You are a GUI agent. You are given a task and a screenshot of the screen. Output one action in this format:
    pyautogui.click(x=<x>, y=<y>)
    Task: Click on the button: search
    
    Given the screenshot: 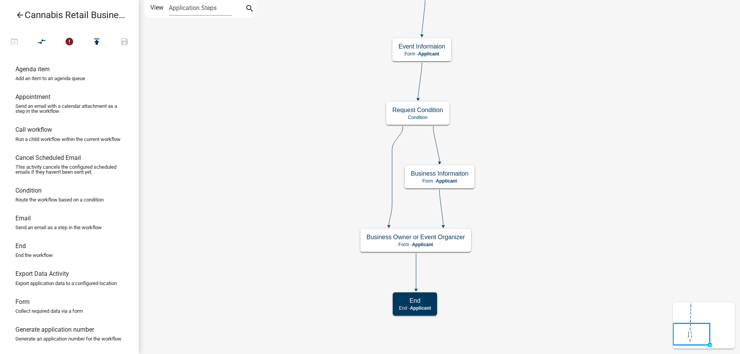 What is the action you would take?
    pyautogui.click(x=250, y=9)
    